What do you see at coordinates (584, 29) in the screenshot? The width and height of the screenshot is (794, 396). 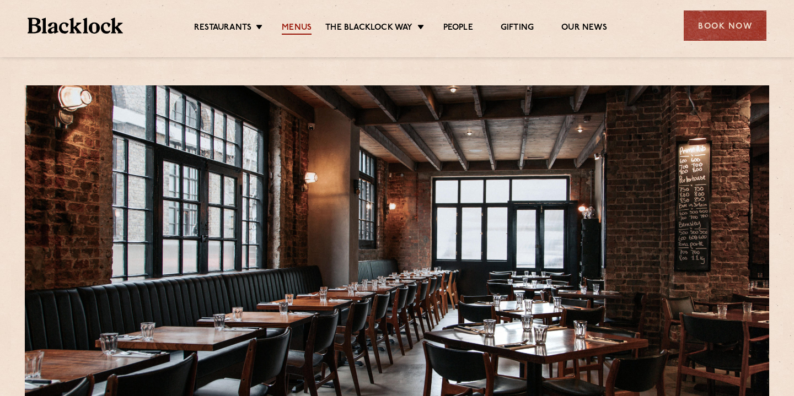 I see `a: Our News` at bounding box center [584, 29].